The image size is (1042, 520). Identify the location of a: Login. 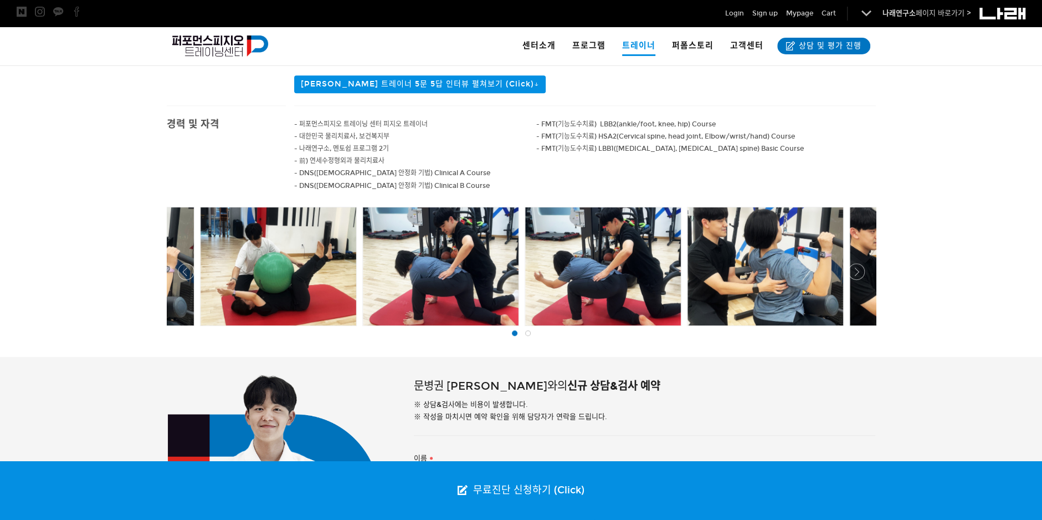
(735, 13).